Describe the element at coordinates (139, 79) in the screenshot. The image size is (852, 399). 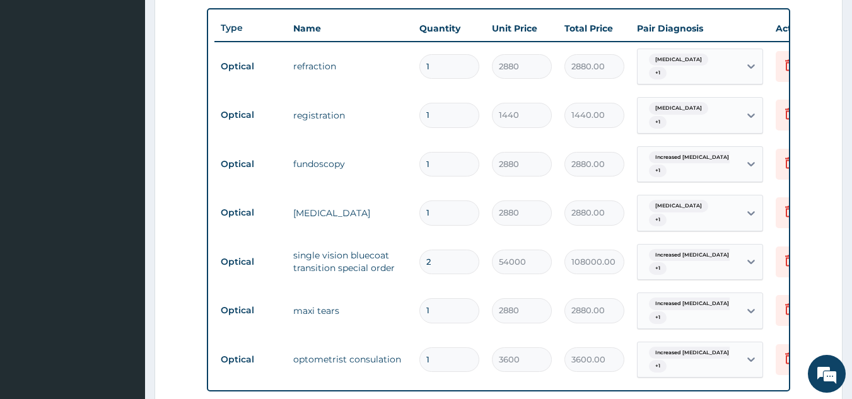
I see `div: Chat with us now` at that location.